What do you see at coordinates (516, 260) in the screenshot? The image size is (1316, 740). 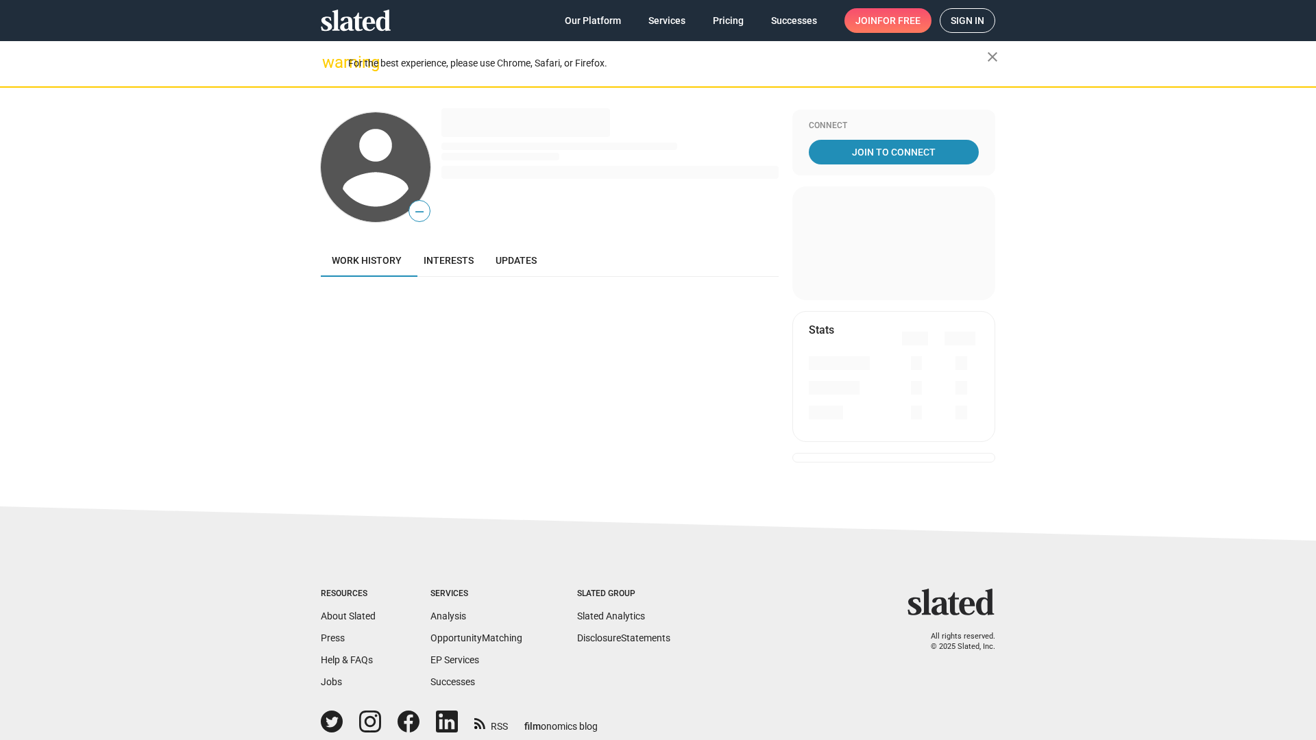 I see `a: Updates` at bounding box center [516, 260].